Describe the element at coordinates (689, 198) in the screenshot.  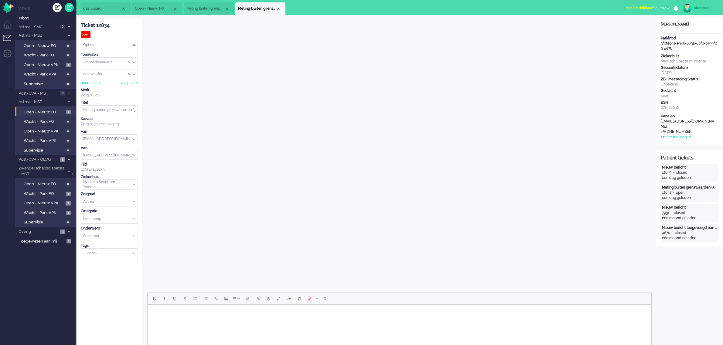
I see `div: één dag geleden` at that location.